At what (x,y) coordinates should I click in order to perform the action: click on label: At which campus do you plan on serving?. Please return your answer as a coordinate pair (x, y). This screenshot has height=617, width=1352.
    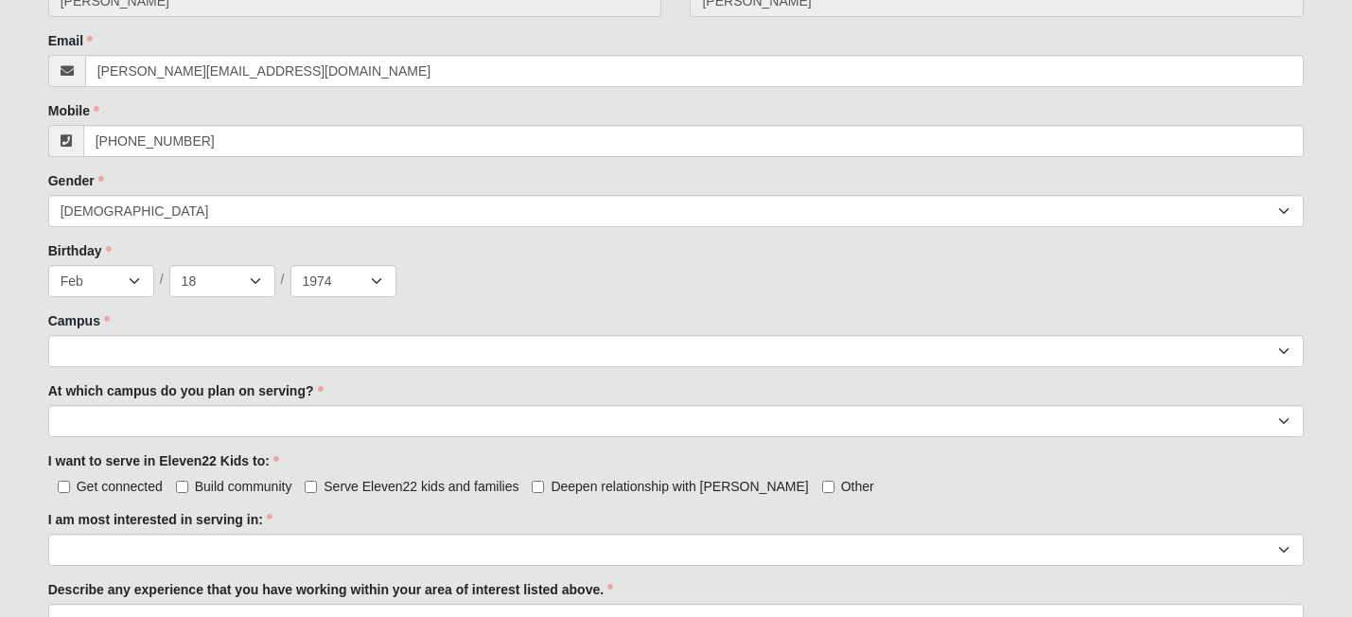
    Looking at the image, I should click on (185, 391).